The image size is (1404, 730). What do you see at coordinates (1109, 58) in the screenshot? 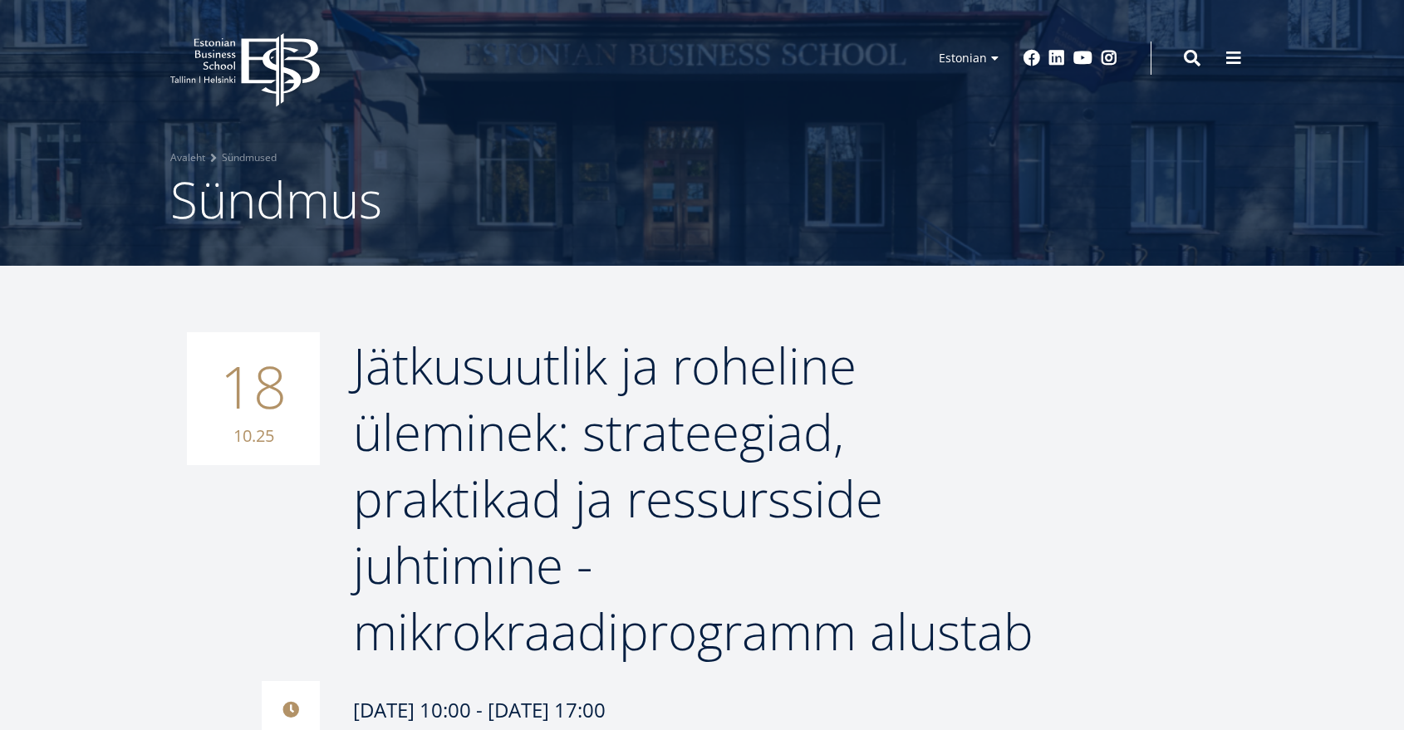
I see `a: Instagram` at bounding box center [1109, 58].